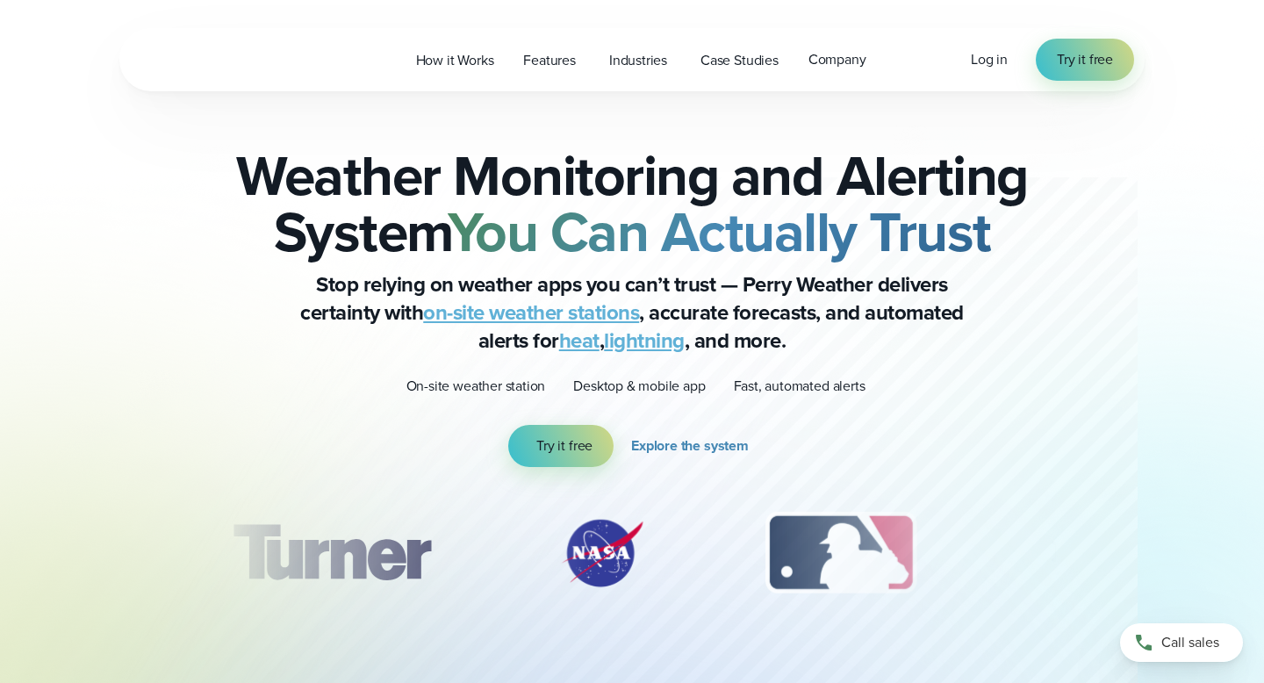  What do you see at coordinates (690, 446) in the screenshot?
I see `span: Explore the system` at bounding box center [690, 446].